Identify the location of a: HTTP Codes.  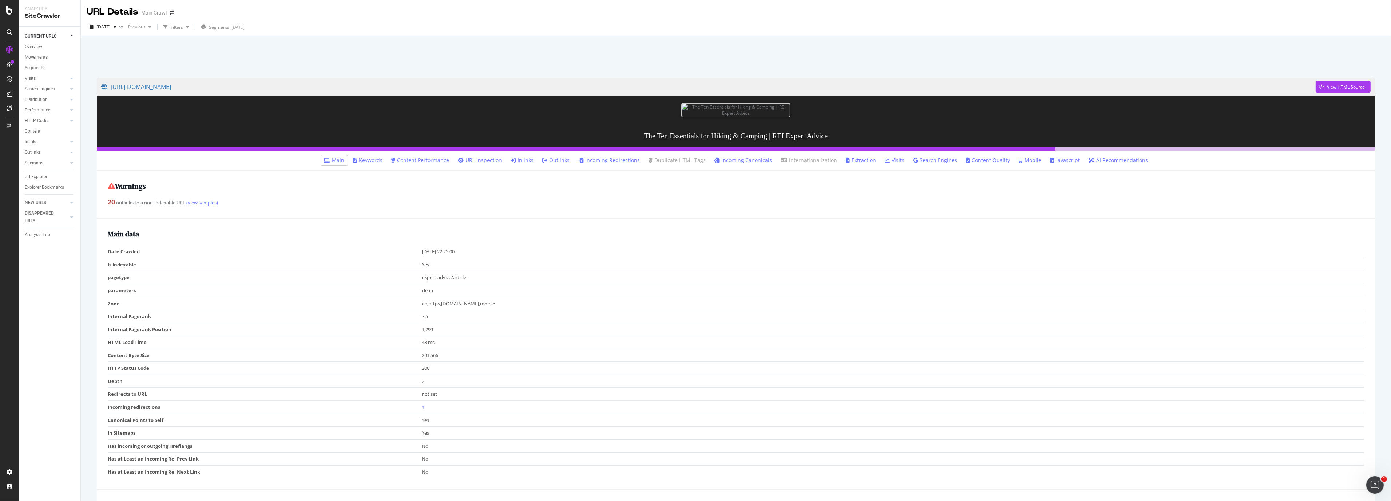
(46, 120).